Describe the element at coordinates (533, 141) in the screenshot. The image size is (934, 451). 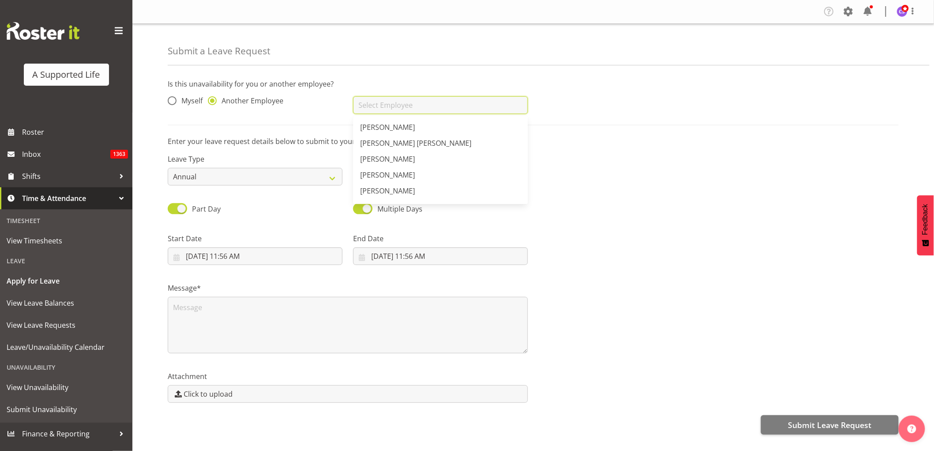
I see `p: Enter your leave request details below to submit to your manager` at that location.